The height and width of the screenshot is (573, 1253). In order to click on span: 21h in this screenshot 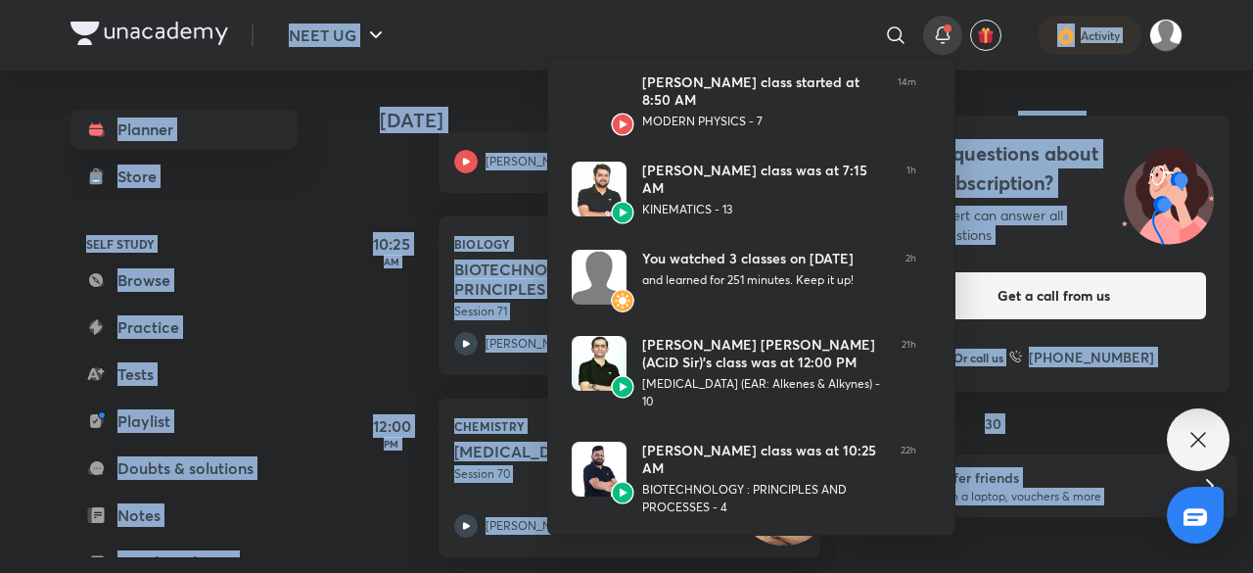, I will do `click(909, 373)`.